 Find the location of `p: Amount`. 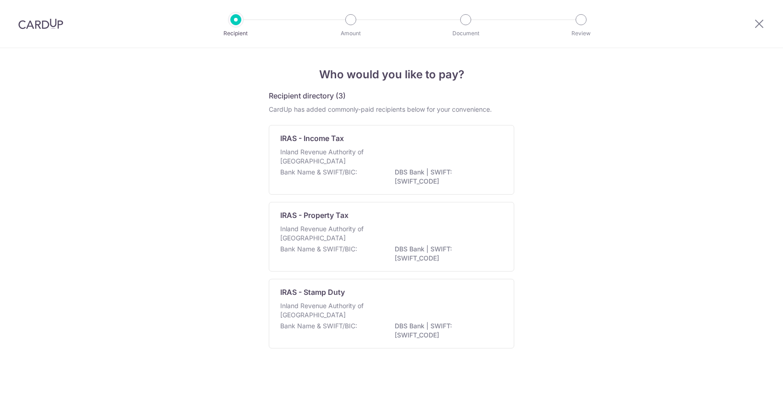

p: Amount is located at coordinates (351, 33).